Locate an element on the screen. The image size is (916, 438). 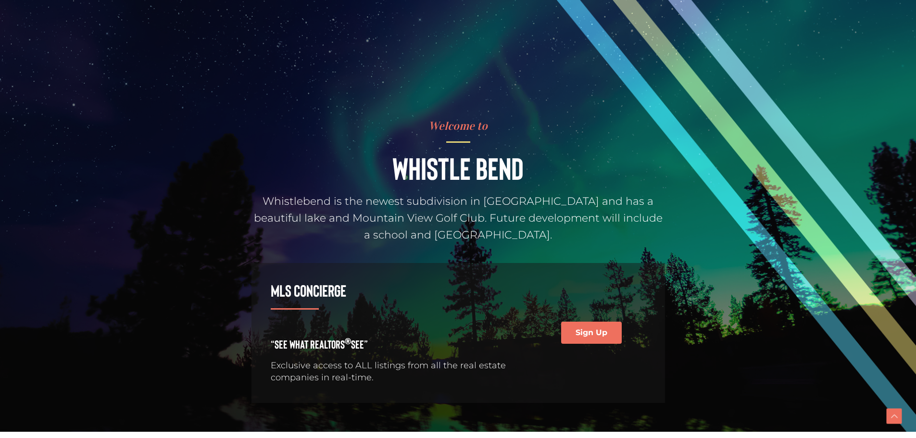
p: Exclusive access to ALL listings from all the real estate companies in real-time. is located at coordinates (399, 372).